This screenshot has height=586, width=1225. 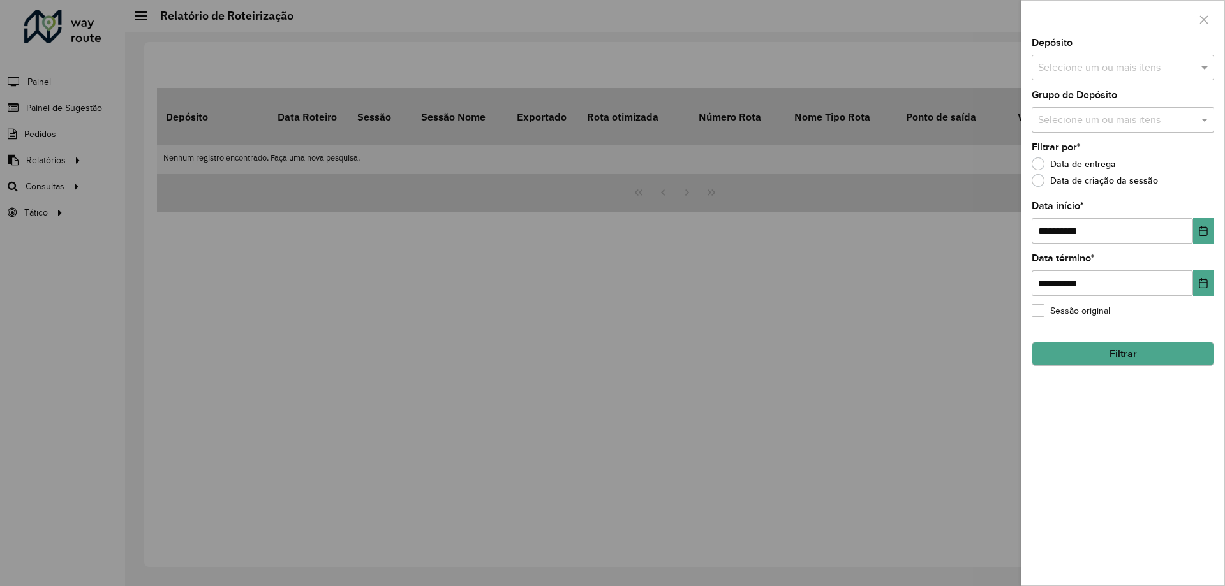 What do you see at coordinates (1095, 181) in the screenshot?
I see `label: Data de criação da sessão` at bounding box center [1095, 181].